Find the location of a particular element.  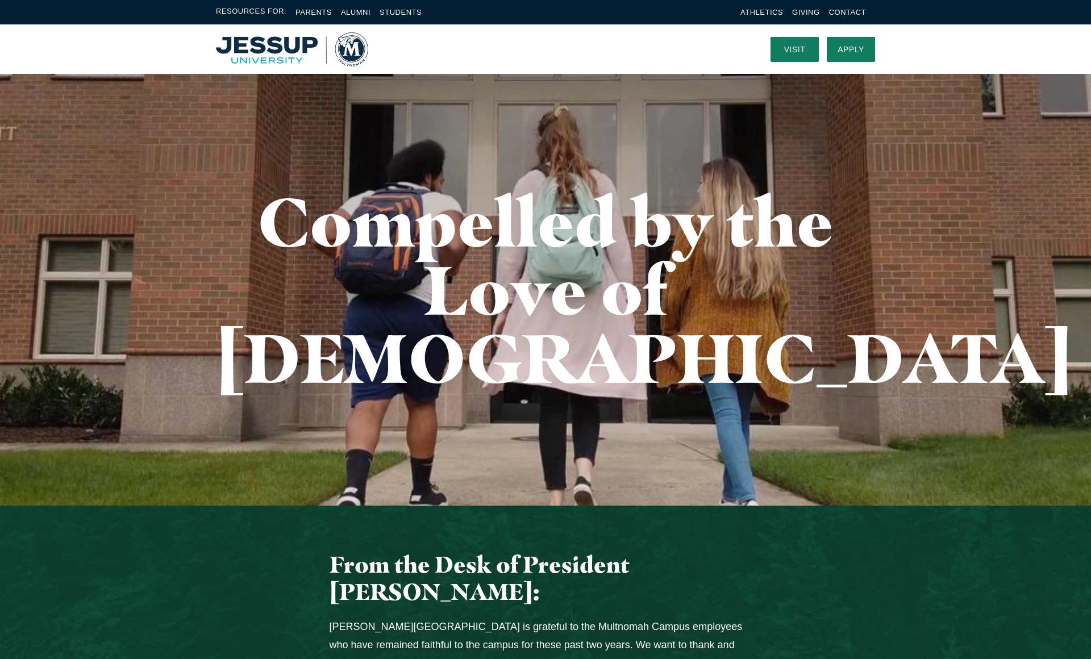

a: Students is located at coordinates (401, 12).